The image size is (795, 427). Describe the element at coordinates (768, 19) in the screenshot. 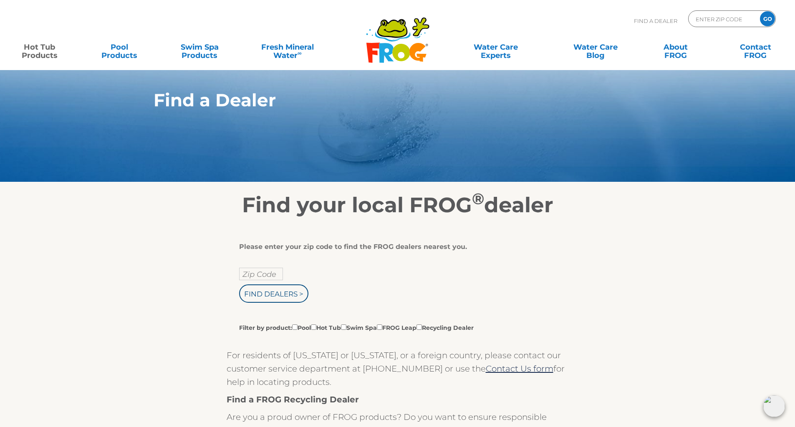

I see `input: GO` at that location.